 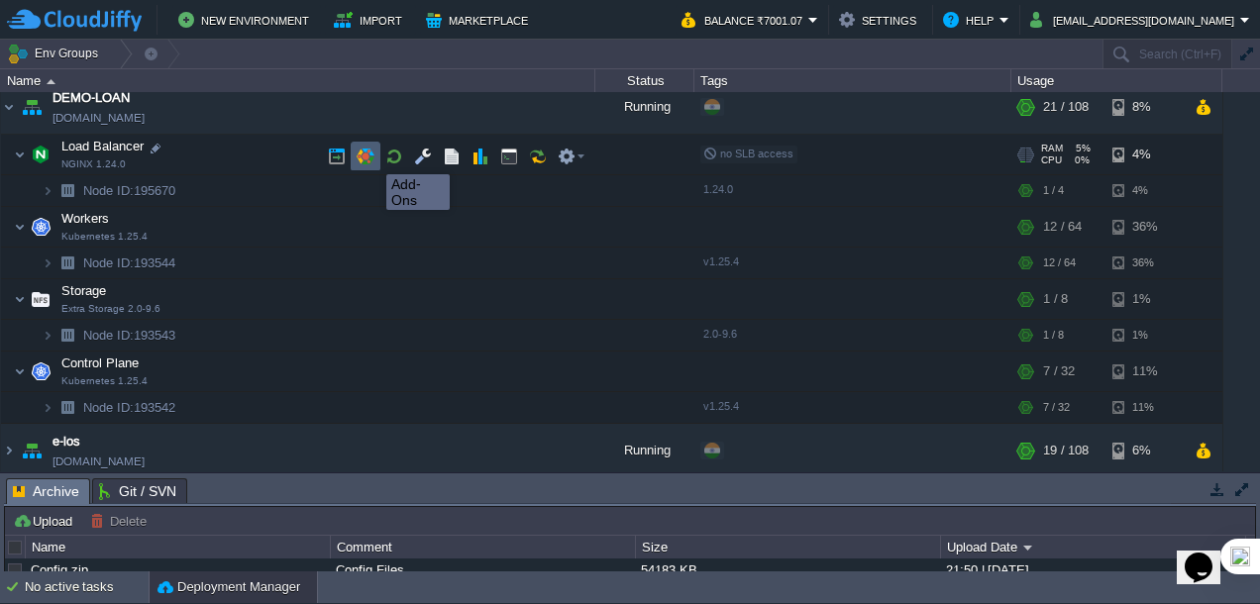 I want to click on button: Help, so click(x=971, y=20).